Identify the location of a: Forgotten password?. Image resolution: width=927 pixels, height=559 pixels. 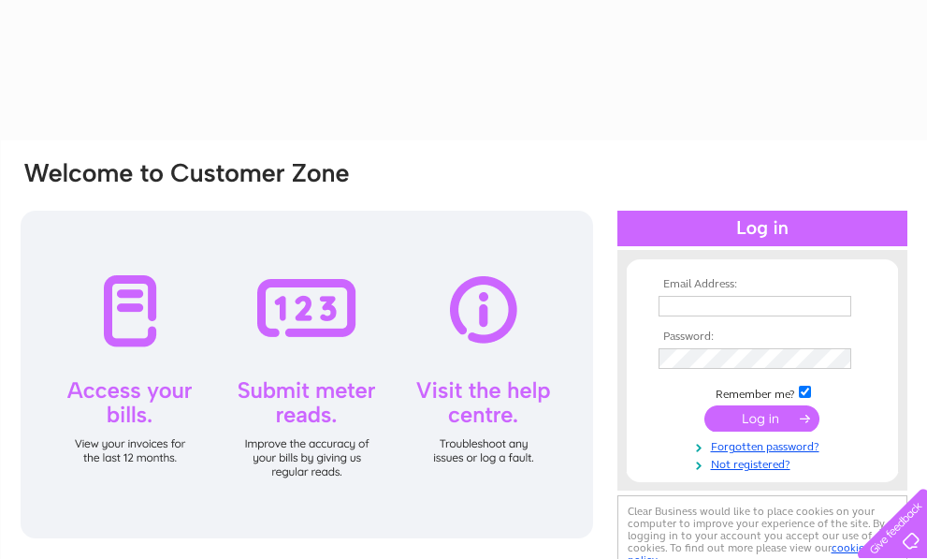
(765, 444).